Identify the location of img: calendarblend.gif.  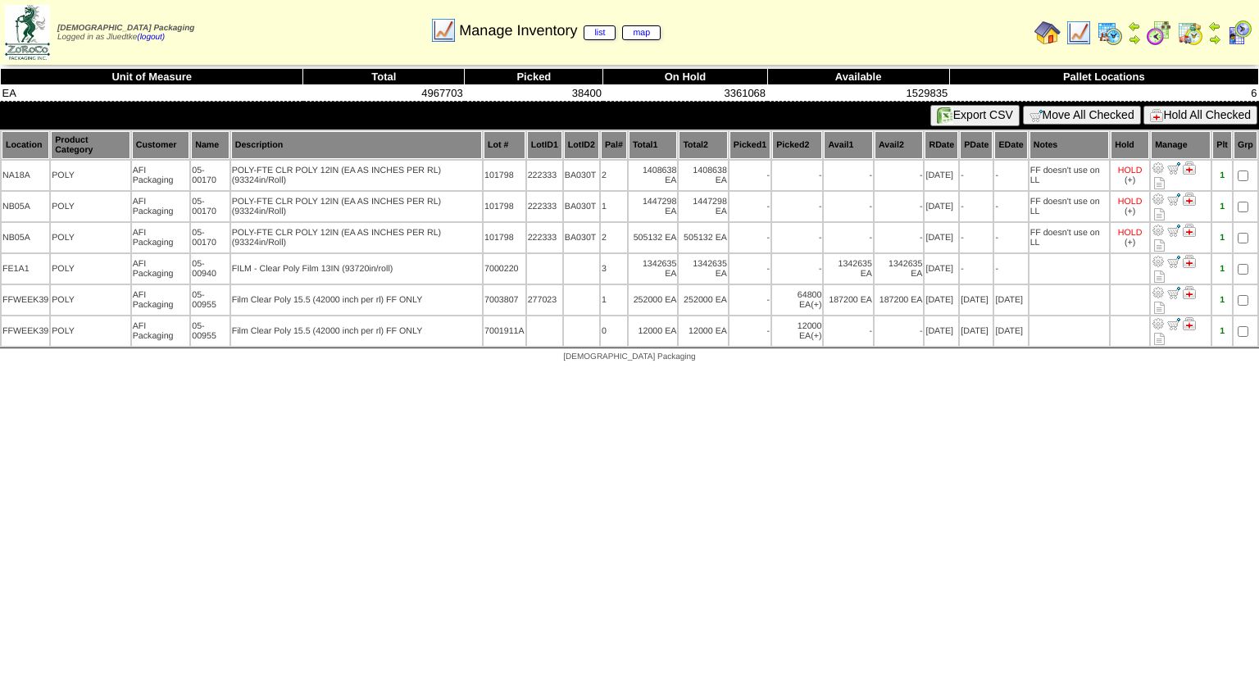
(1159, 33).